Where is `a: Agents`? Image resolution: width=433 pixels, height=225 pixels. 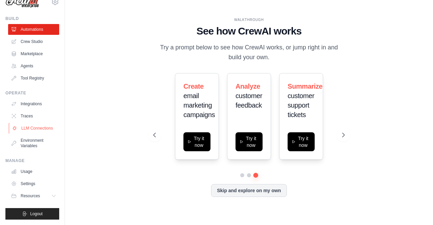 a: Agents is located at coordinates (34, 66).